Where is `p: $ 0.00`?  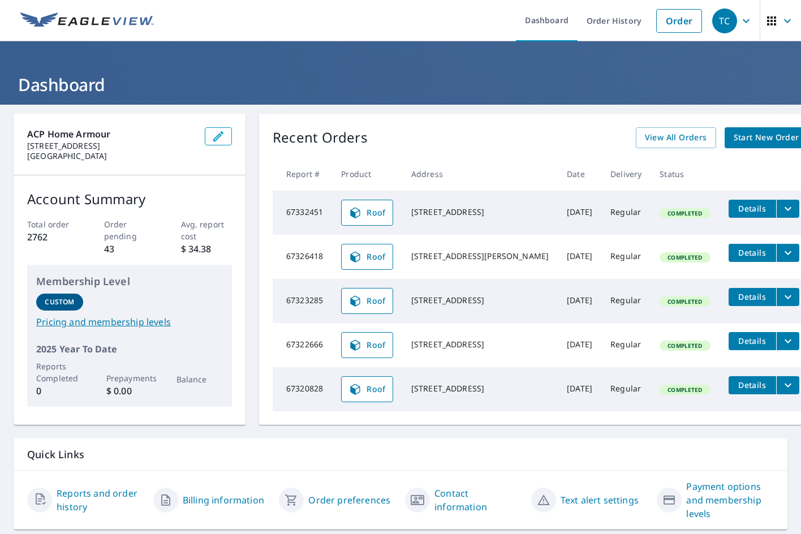 p: $ 0.00 is located at coordinates (130, 391).